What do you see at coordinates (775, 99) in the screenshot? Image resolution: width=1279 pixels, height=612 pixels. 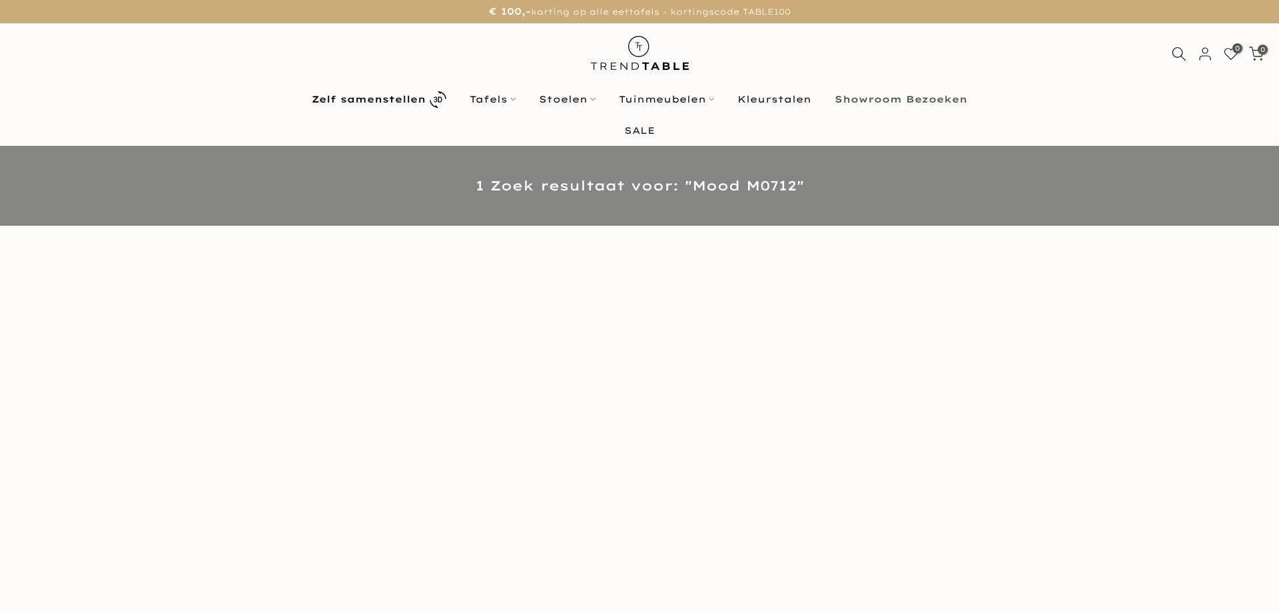 I see `a: Kleurstalen` at bounding box center [775, 99].